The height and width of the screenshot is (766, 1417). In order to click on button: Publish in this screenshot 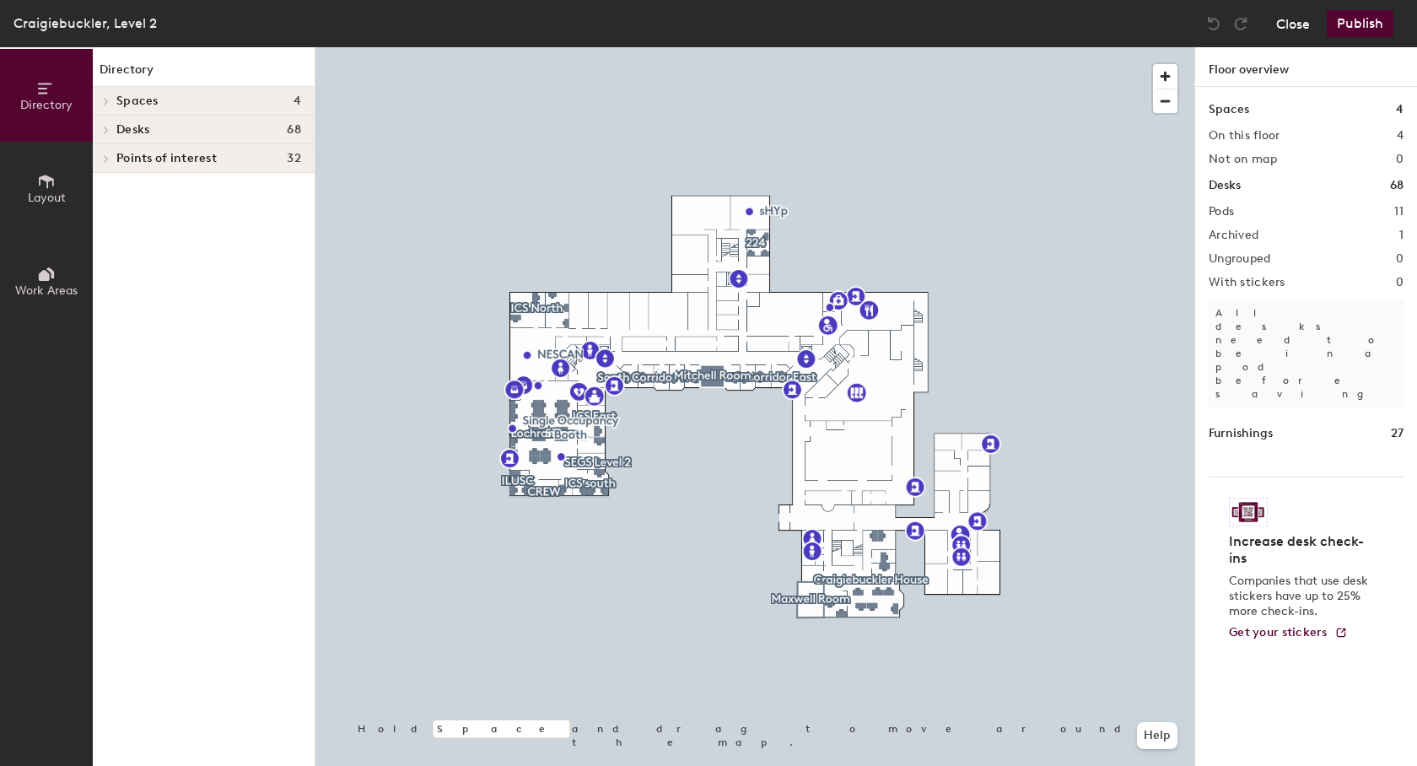, I will do `click(1359, 24)`.